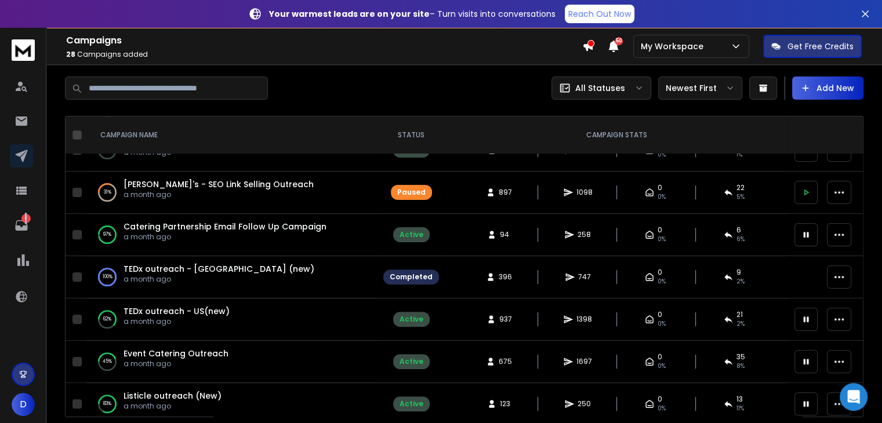 The image size is (882, 423). What do you see at coordinates (23, 50) in the screenshot?
I see `img: logo` at bounding box center [23, 50].